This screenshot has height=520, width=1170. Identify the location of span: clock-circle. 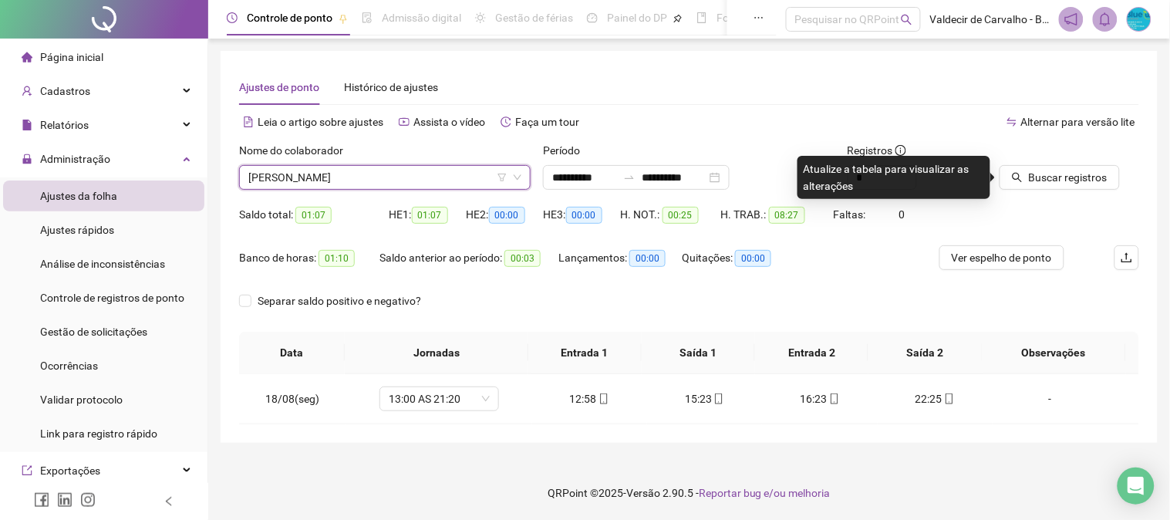
(232, 18).